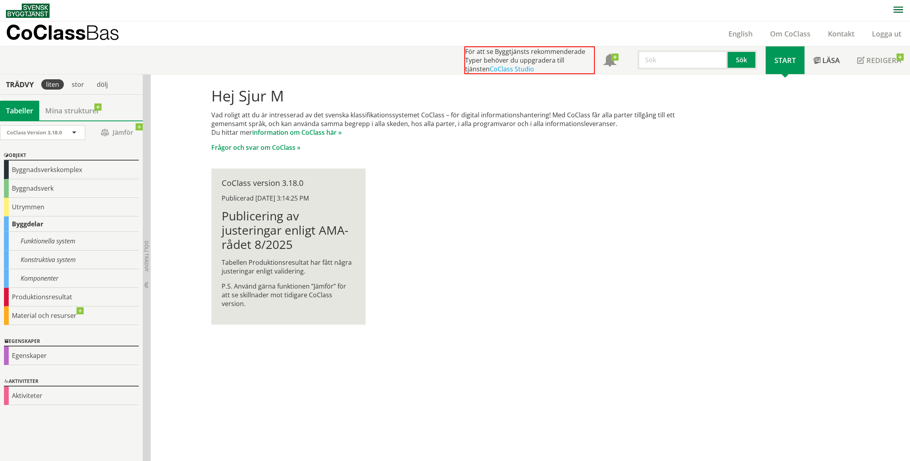 The height and width of the screenshot is (461, 910). Describe the element at coordinates (742, 60) in the screenshot. I see `button: Sök` at that location.